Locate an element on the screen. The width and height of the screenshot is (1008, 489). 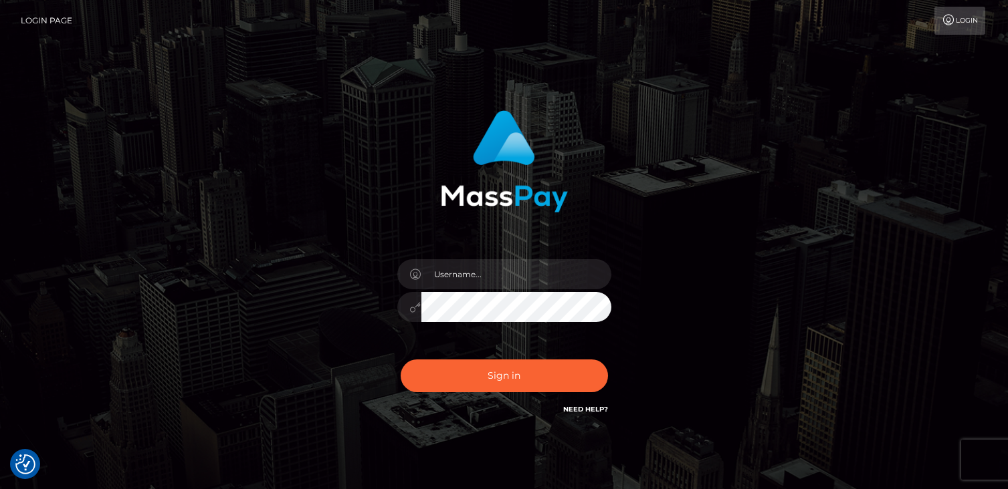
img: MassPay Login is located at coordinates (504, 161).